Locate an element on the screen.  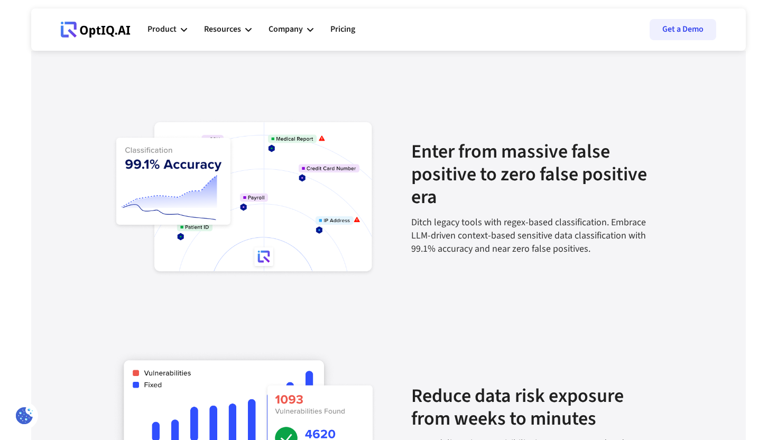
a: Webflow Homepage is located at coordinates (96, 30).